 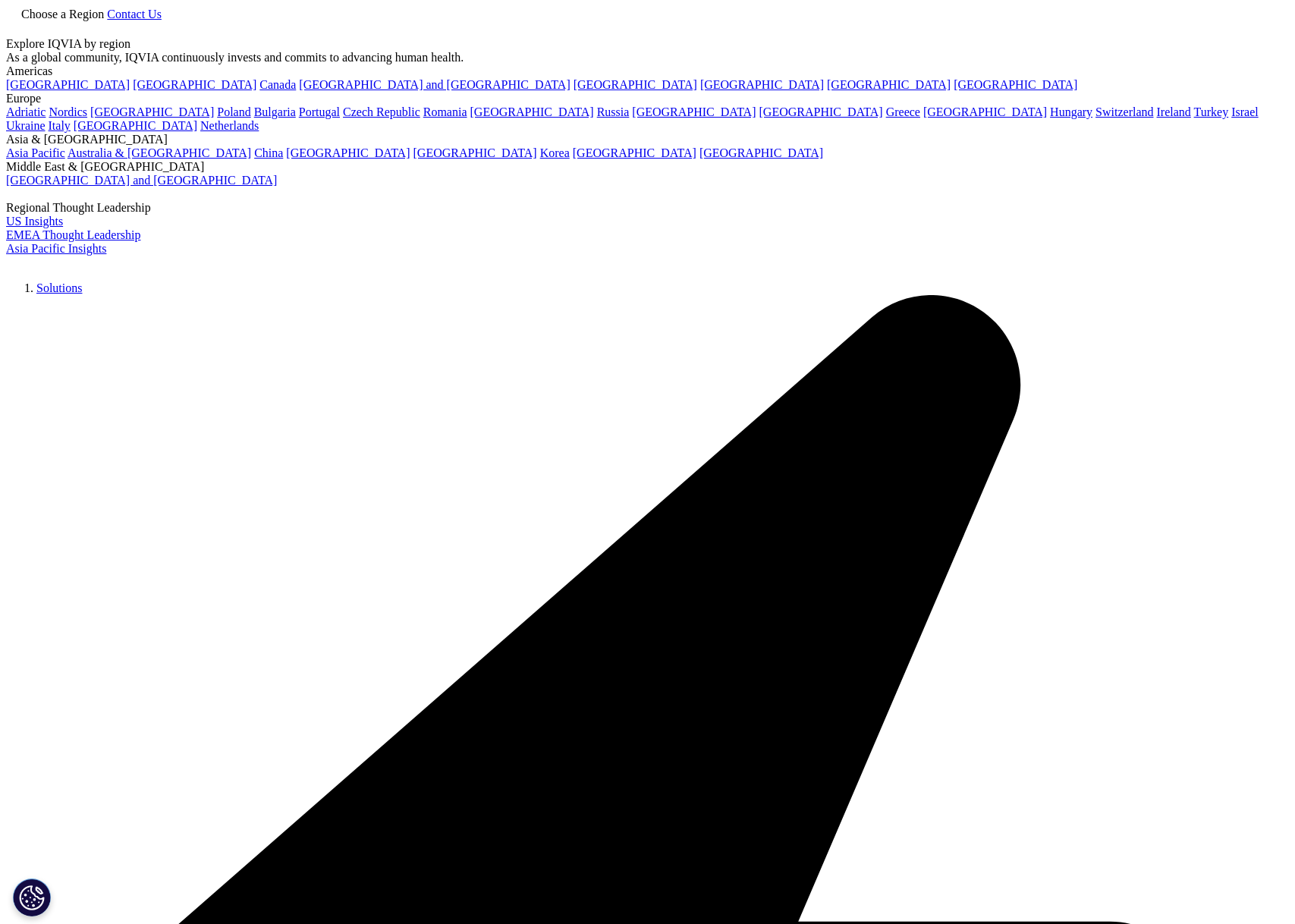 I want to click on a: EMEA Thought Leadership, so click(x=73, y=234).